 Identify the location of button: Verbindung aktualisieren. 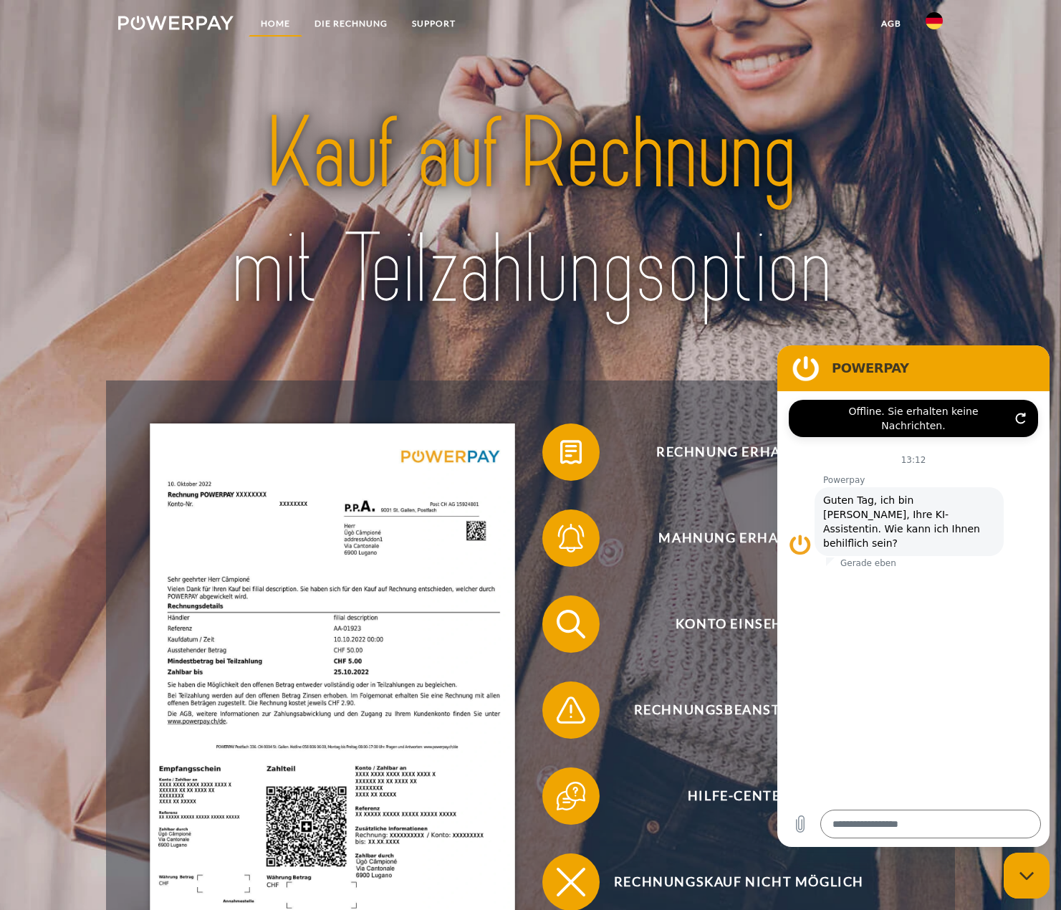
(244, 73).